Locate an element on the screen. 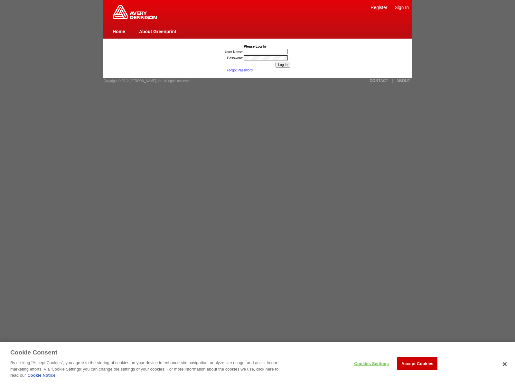 The image size is (515, 386). label: User Name: is located at coordinates (234, 52).